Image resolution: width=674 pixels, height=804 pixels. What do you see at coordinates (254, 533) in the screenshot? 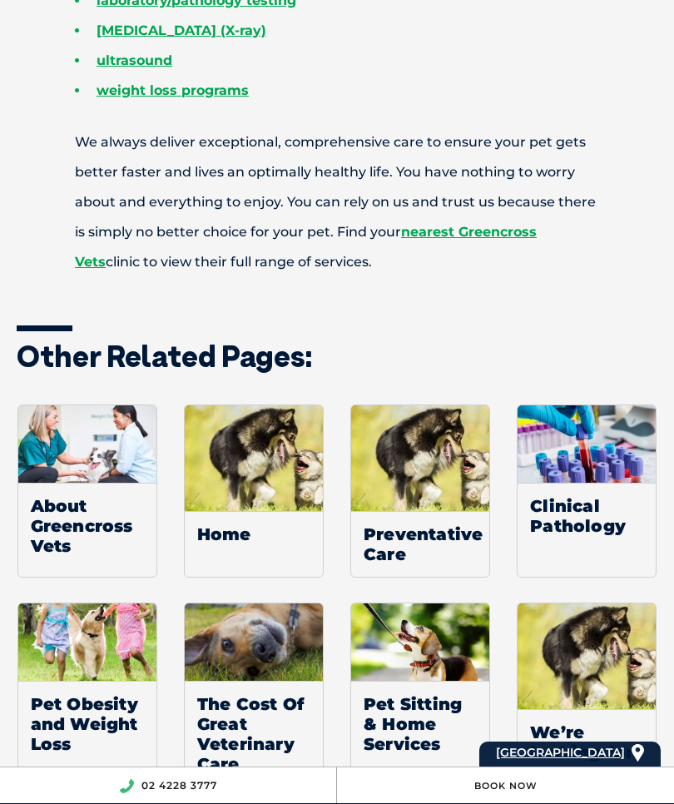
I see `span: Home` at bounding box center [254, 533].